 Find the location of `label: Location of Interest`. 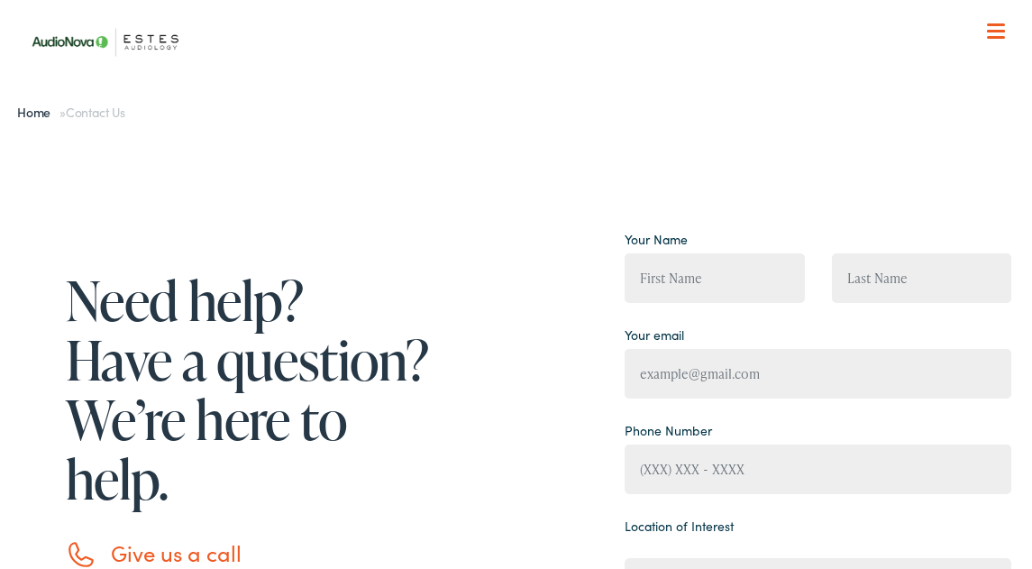

label: Location of Interest is located at coordinates (678, 525).